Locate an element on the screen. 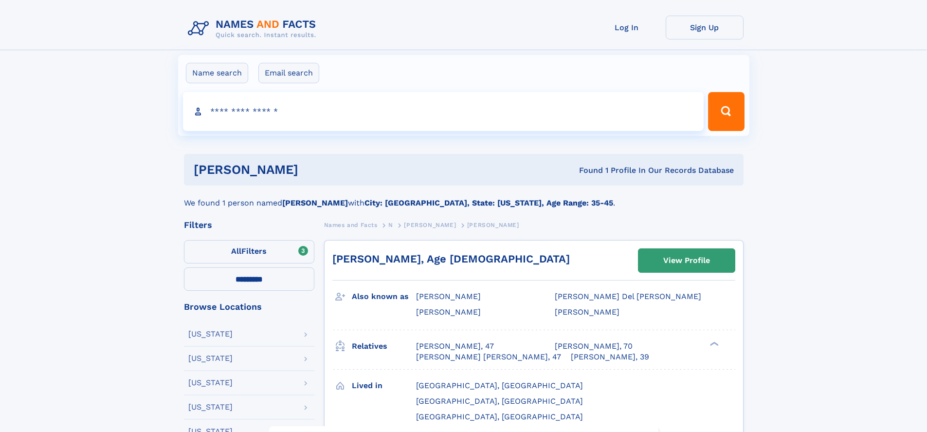 The width and height of the screenshot is (927, 432). span: All is located at coordinates (236, 251).